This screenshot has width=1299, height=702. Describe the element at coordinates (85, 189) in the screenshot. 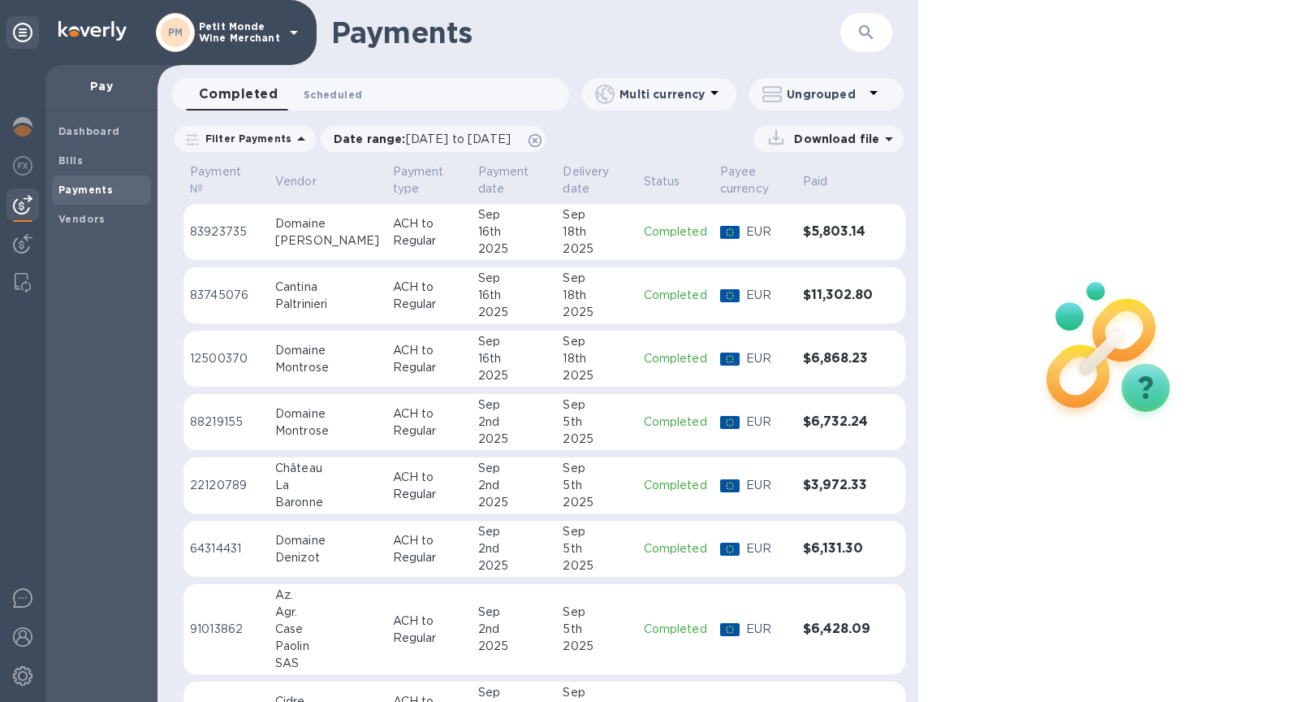

I see `b: Payments` at that location.